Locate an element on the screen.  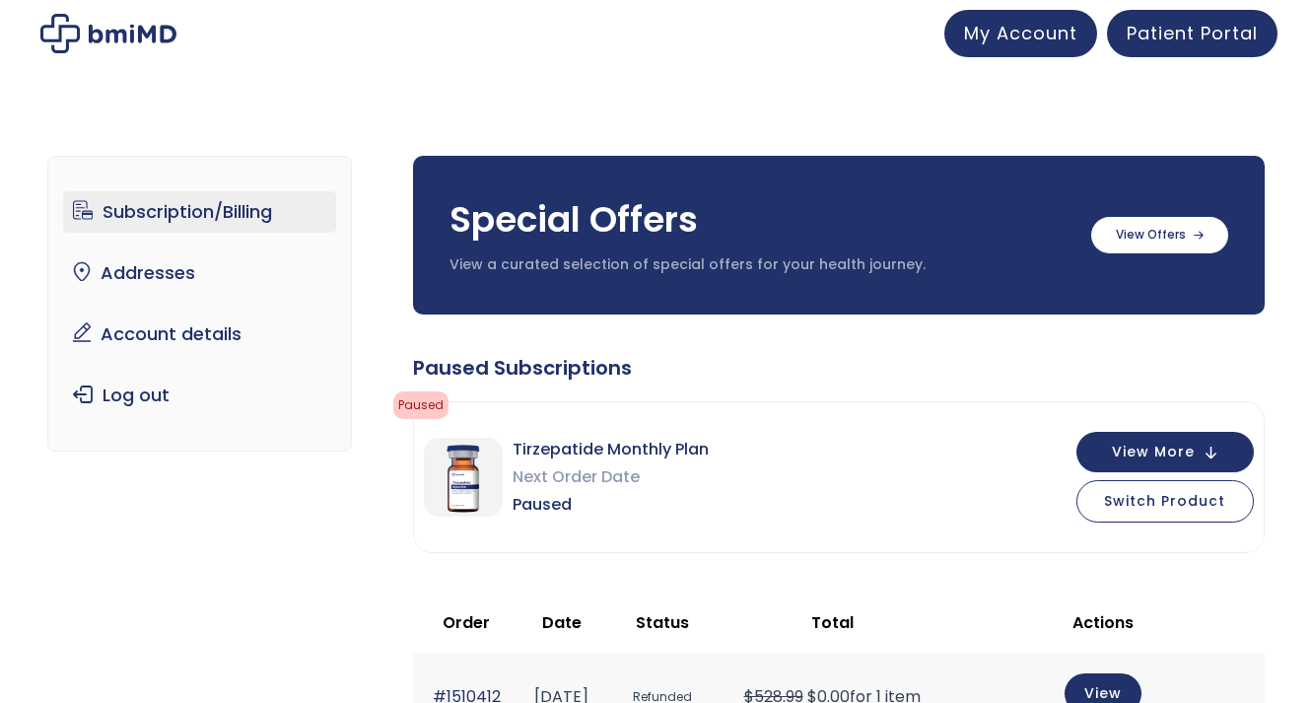
nav: Account pages is located at coordinates (199, 304).